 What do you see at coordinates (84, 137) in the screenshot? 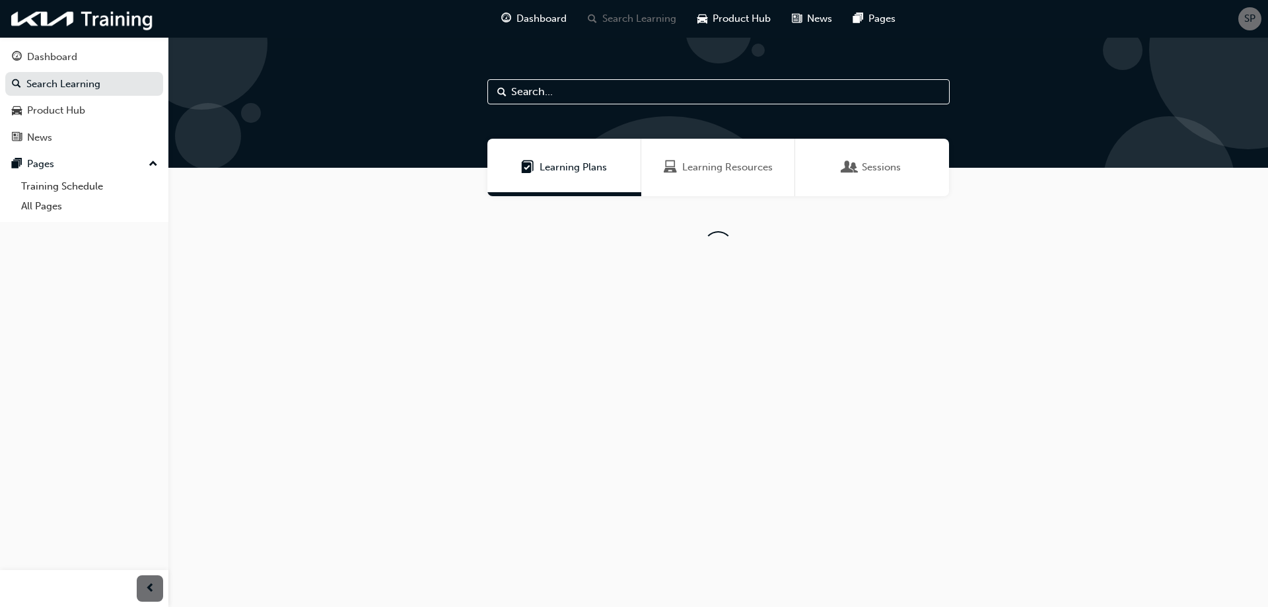
I see `a: News` at bounding box center [84, 137].